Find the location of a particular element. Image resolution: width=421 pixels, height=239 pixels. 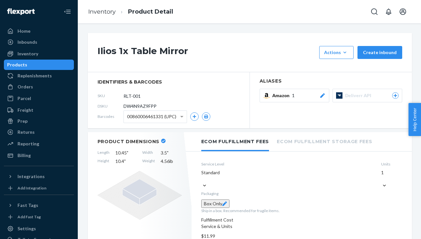

div: Add Fast Tag is located at coordinates (29, 217).